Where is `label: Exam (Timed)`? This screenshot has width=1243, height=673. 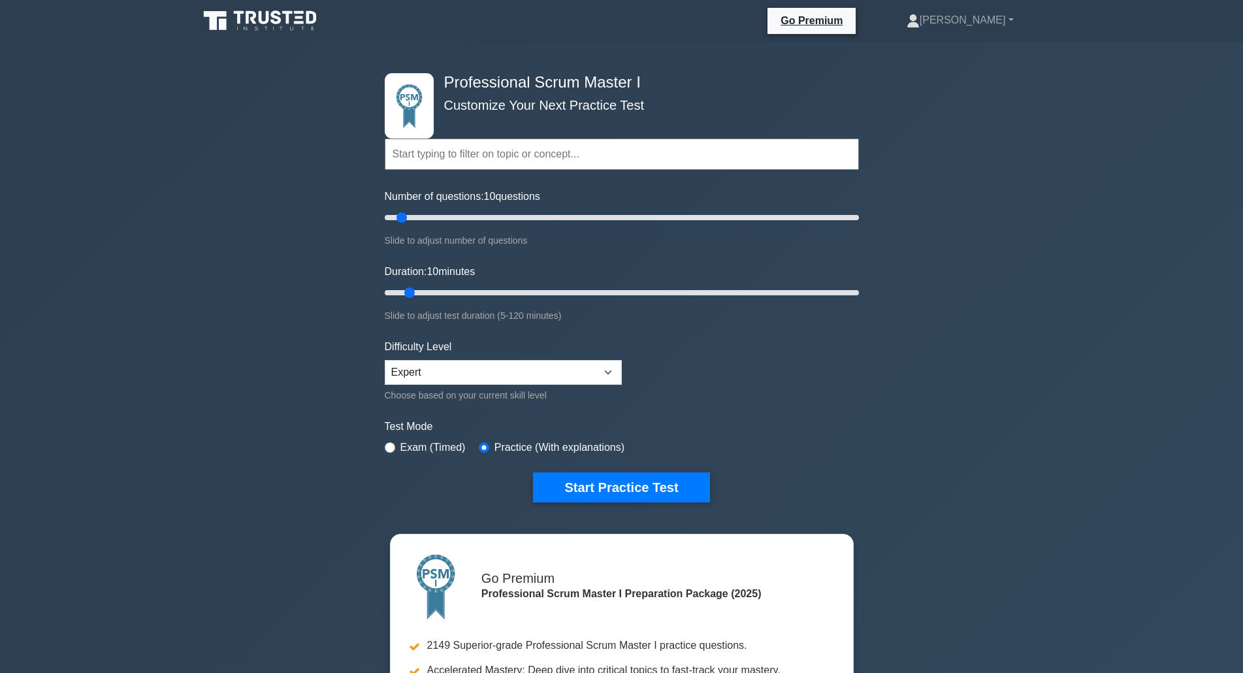
label: Exam (Timed) is located at coordinates (433, 447).